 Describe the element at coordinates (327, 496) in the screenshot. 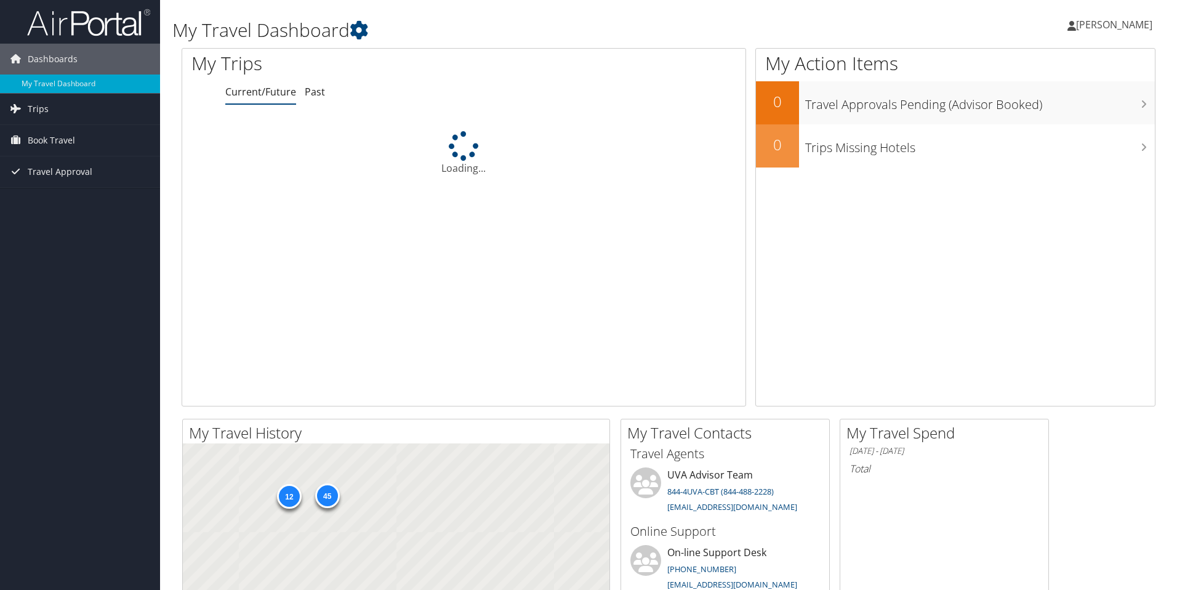

I see `div: 45` at that location.